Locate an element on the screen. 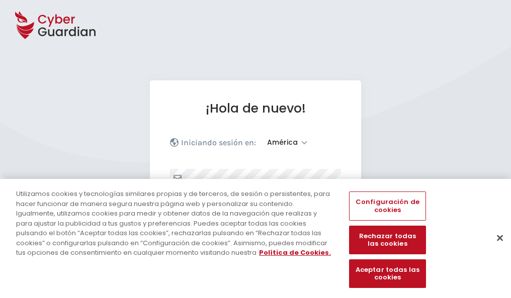  p: Iniciando sesión en: is located at coordinates (218, 143).